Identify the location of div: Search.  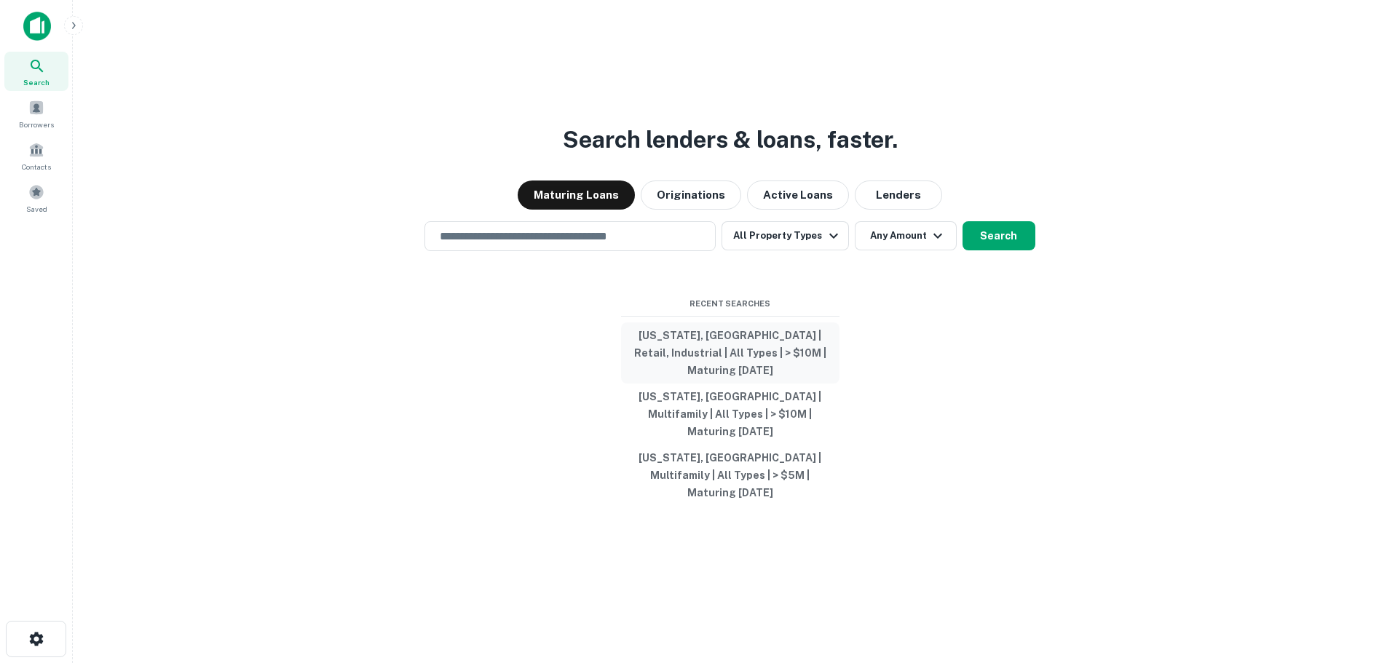
(36, 71).